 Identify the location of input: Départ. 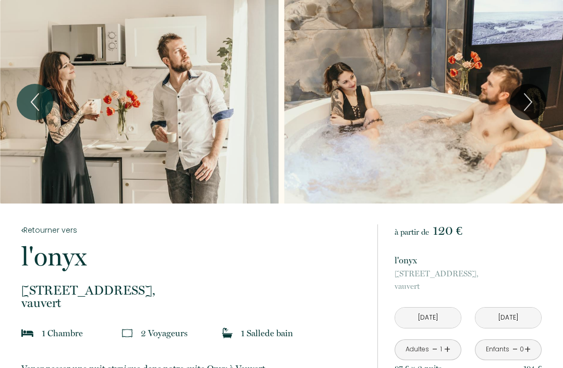
(508, 318).